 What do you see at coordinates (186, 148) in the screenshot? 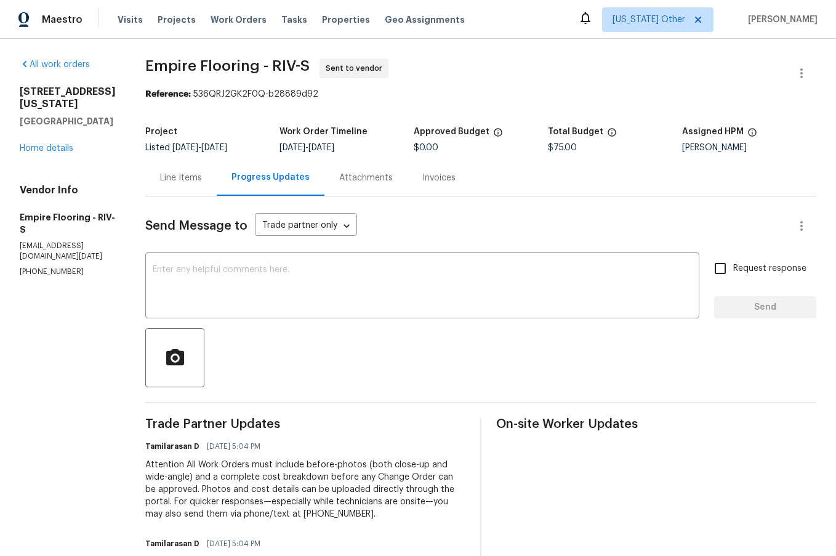
I see `span: Listed` at bounding box center [186, 148].